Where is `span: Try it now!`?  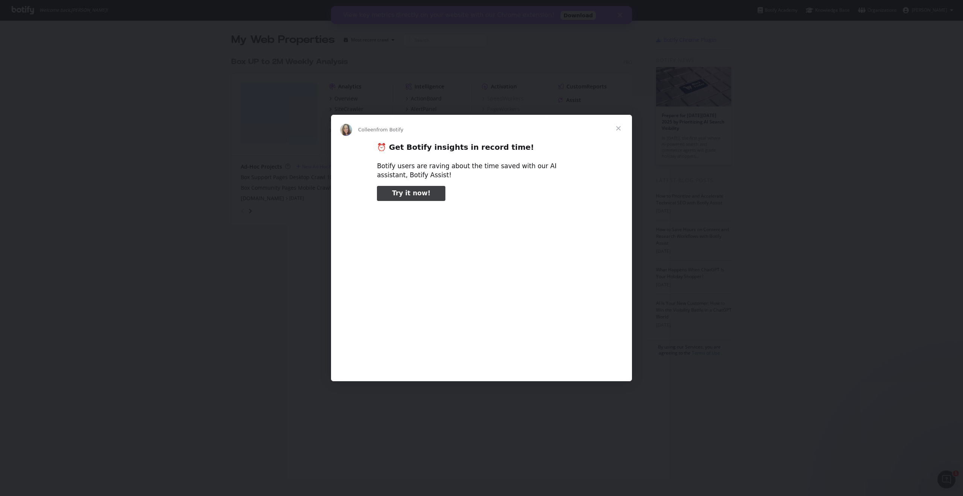
span: Try it now! is located at coordinates (411, 193).